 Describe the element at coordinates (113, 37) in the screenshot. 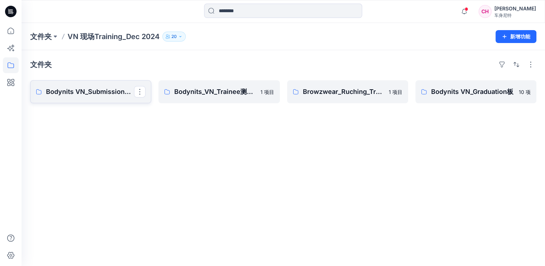

I see `p: VN 现场Training_Dec 2024` at that location.